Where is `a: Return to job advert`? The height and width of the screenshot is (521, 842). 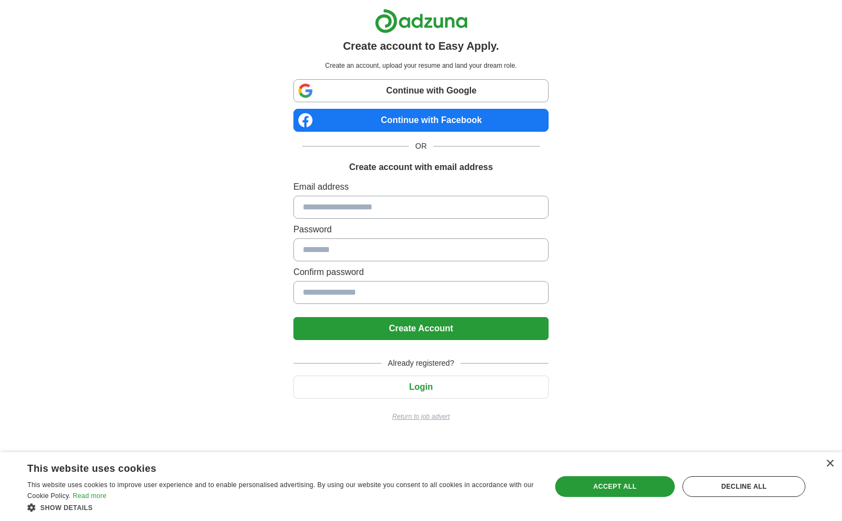 a: Return to job advert is located at coordinates (421, 416).